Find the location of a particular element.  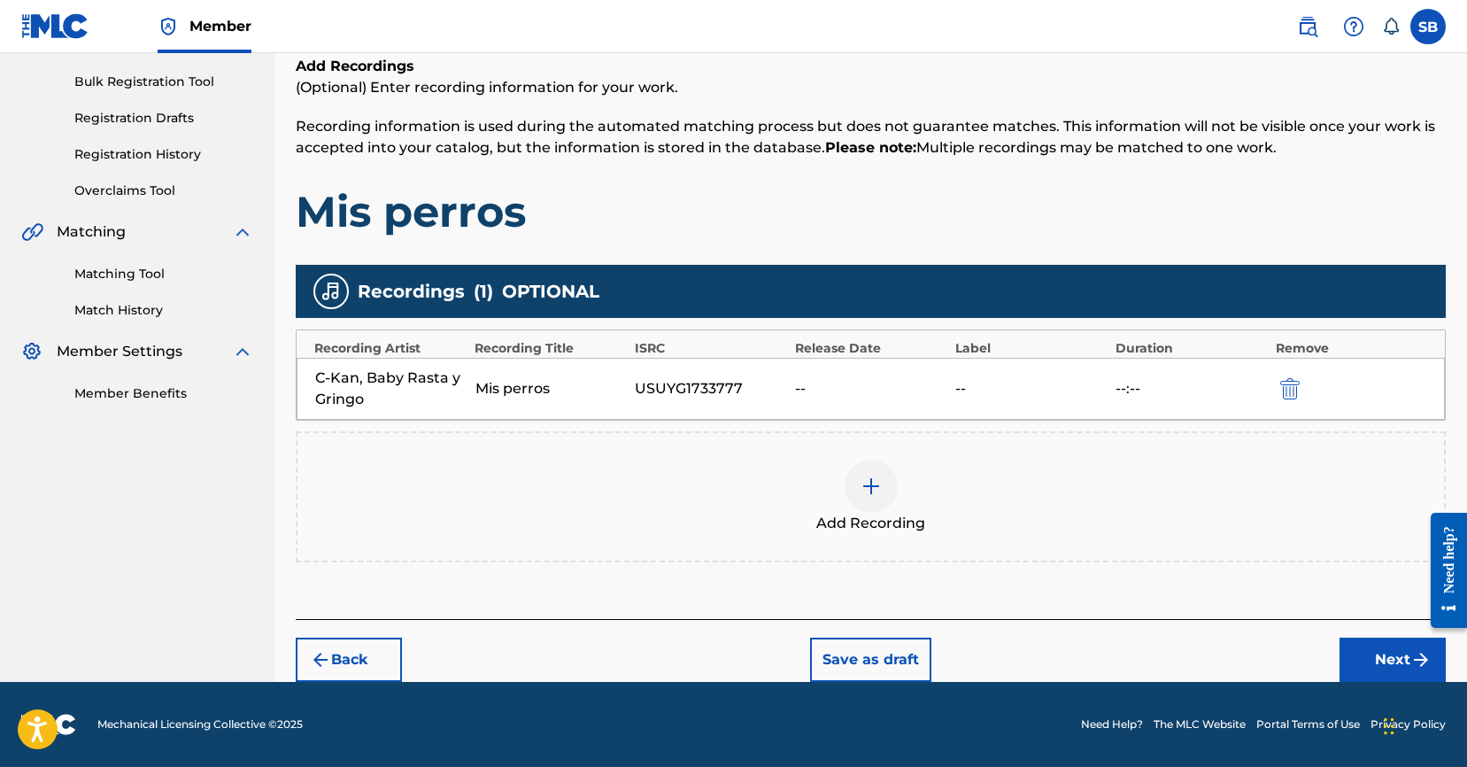

a: Registration History is located at coordinates (164, 154).